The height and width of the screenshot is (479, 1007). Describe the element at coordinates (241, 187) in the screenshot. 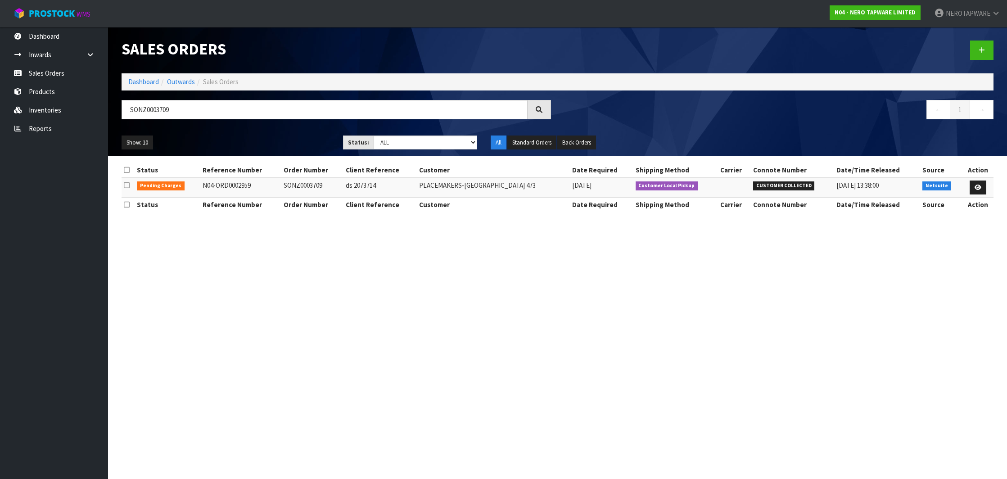

I see `td: N04-ORD0002959` at that location.